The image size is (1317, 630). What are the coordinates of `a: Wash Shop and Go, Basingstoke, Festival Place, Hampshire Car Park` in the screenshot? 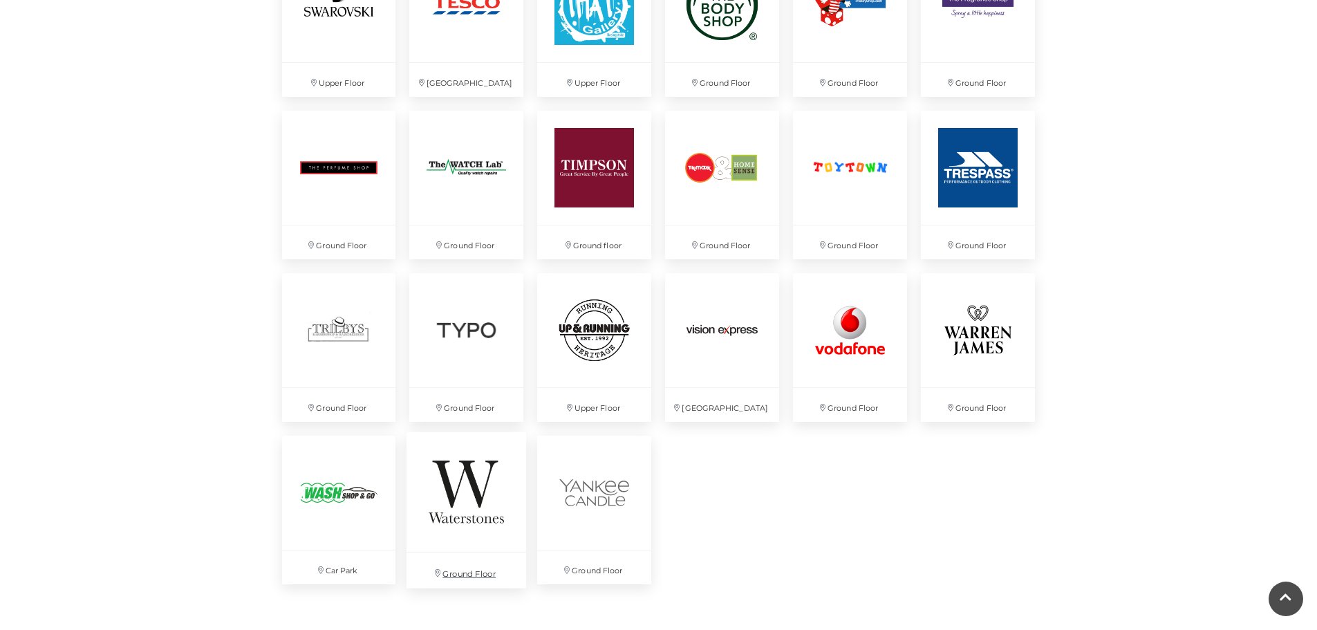 It's located at (339, 509).